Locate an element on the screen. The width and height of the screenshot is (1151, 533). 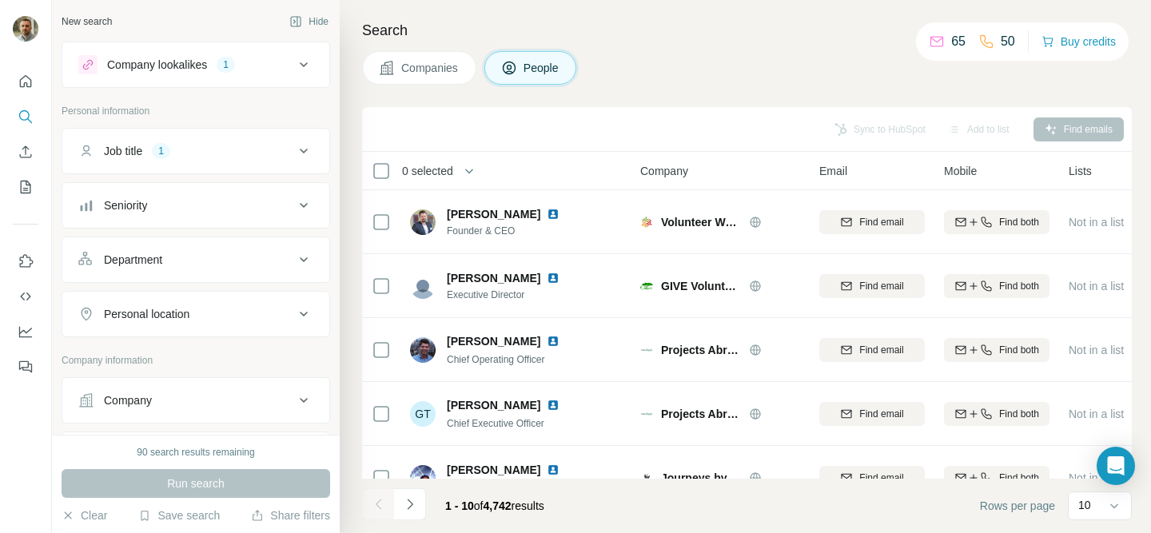
button: My lists is located at coordinates (26, 187).